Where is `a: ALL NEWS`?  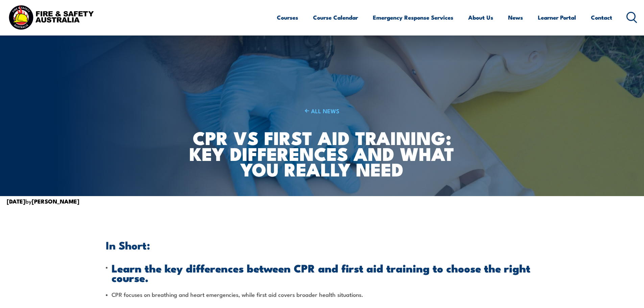 a: ALL NEWS is located at coordinates (322, 111).